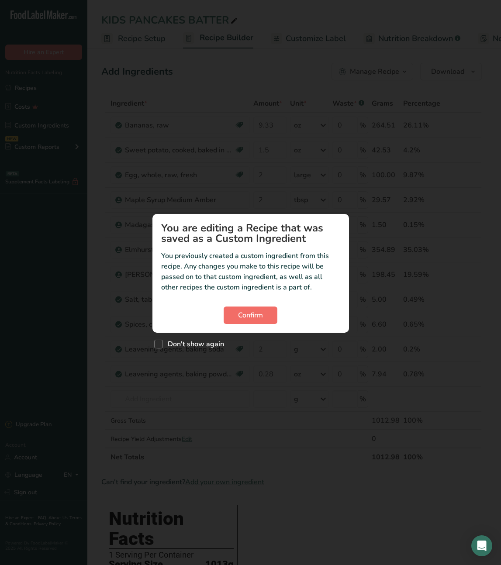 The image size is (501, 565). Describe the element at coordinates (251, 272) in the screenshot. I see `p: You previously created a custom ingredient from this recipe. Any changes you make to this recipe ...` at that location.